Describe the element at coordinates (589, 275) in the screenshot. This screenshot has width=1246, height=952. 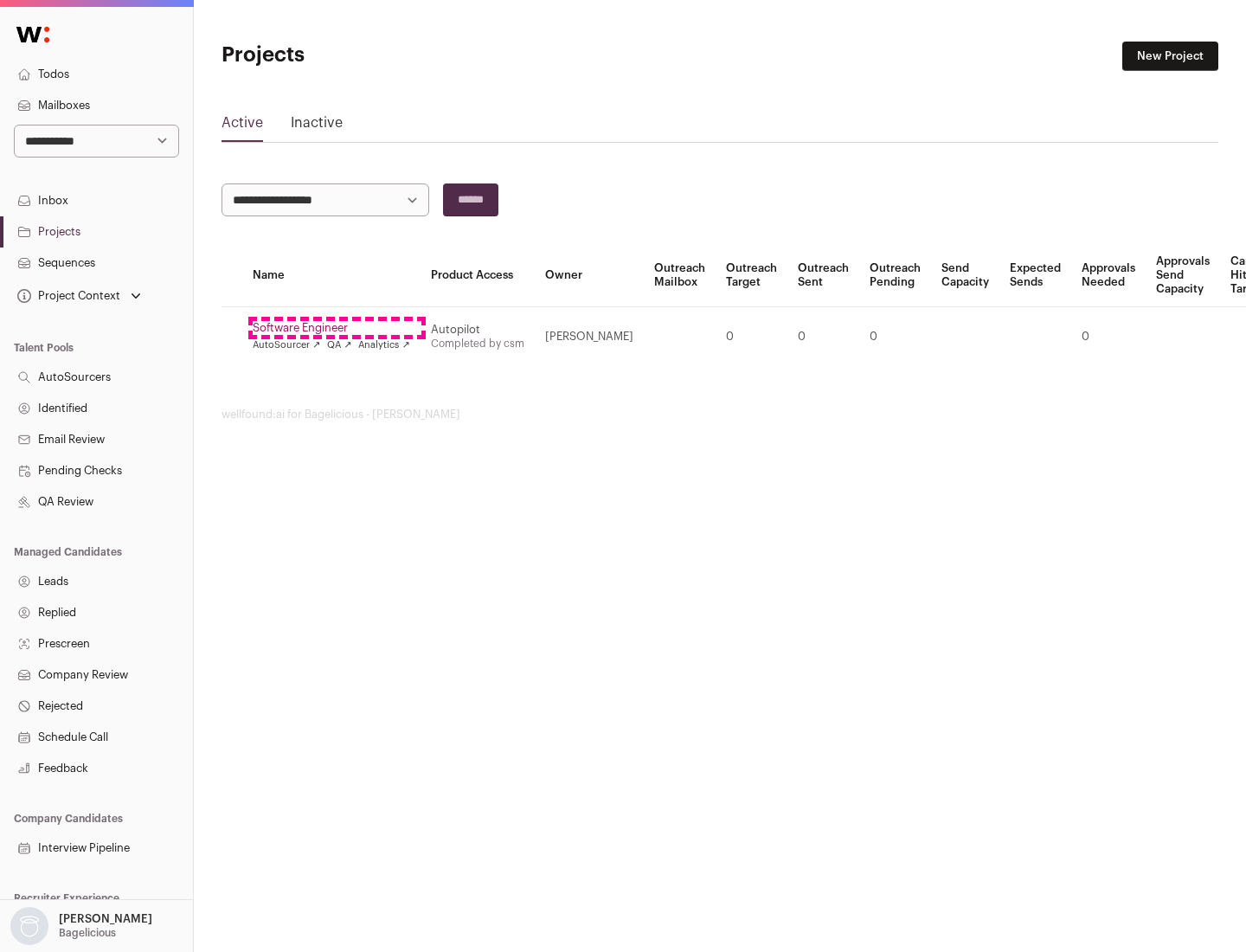
I see `th: Owner` at that location.